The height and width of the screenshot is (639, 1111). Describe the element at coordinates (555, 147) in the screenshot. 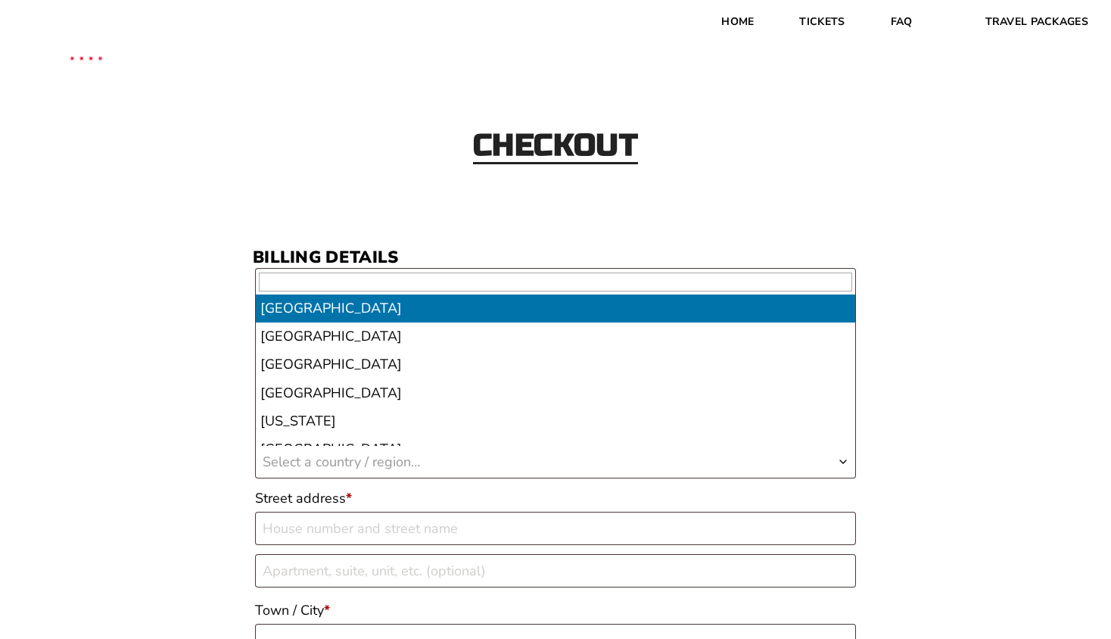

I see `h2: Checkout` at that location.